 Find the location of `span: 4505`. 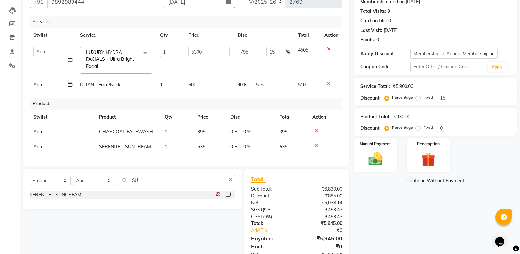

span: 4505 is located at coordinates (303, 50).